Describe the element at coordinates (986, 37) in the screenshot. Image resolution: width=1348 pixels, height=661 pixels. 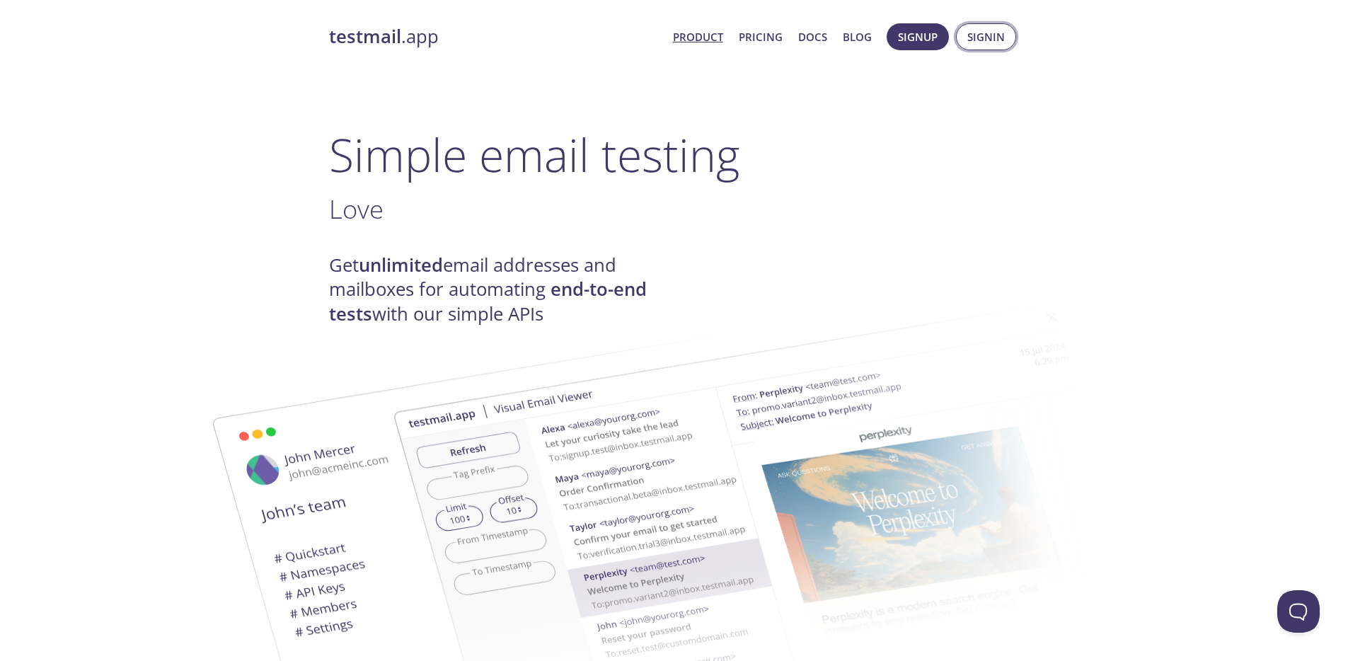
I see `button: Signin` at that location.